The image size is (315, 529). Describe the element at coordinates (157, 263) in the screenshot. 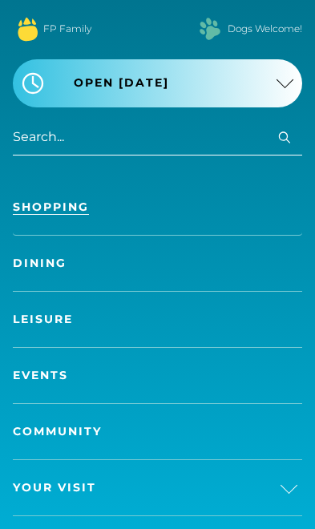

I see `a: Dining` at that location.